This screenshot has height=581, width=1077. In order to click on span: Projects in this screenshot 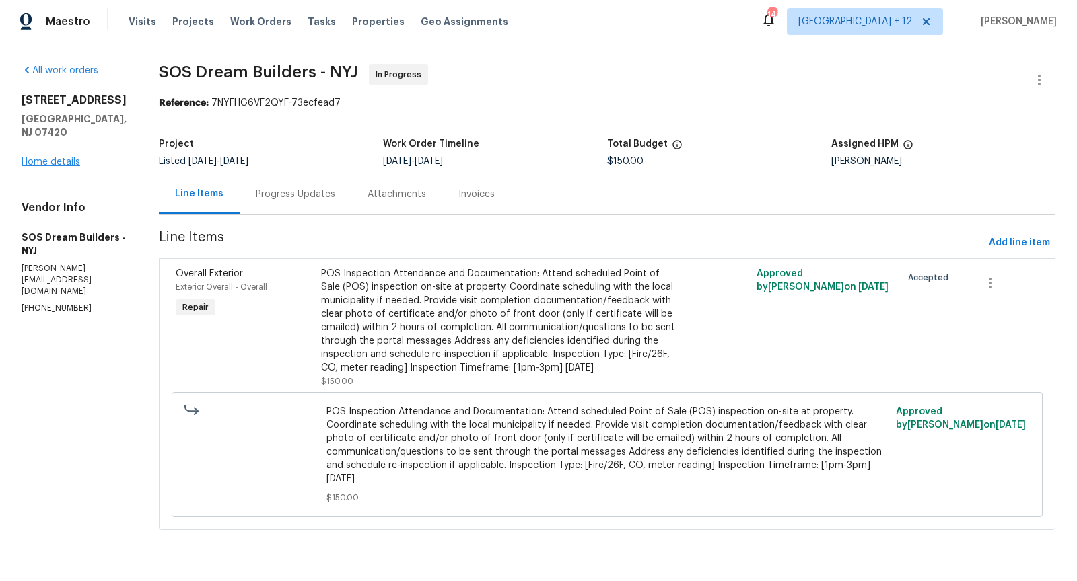, I will do `click(193, 22)`.